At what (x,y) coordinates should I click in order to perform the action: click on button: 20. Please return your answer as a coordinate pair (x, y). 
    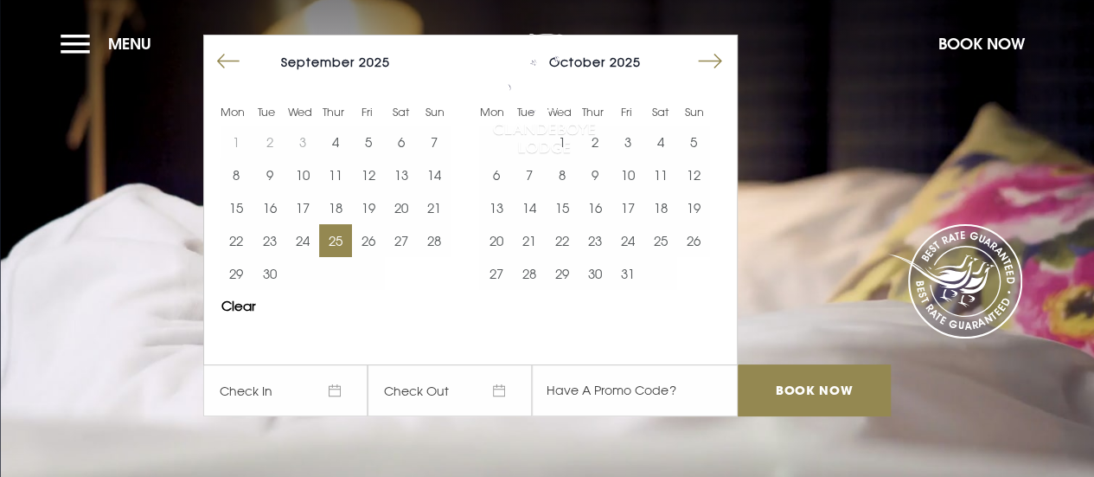
    Looking at the image, I should click on (496, 240).